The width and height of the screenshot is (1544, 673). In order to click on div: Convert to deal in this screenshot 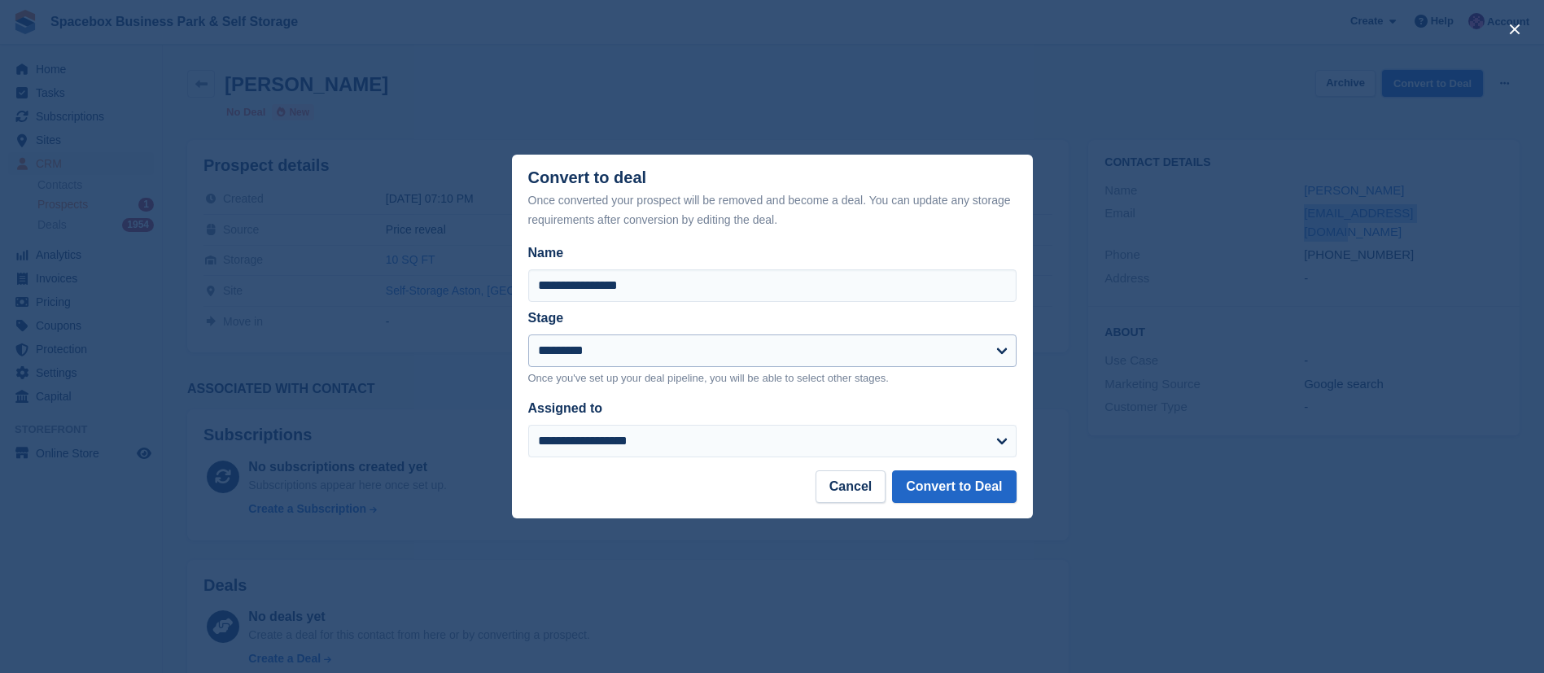, I will do `click(773, 199)`.